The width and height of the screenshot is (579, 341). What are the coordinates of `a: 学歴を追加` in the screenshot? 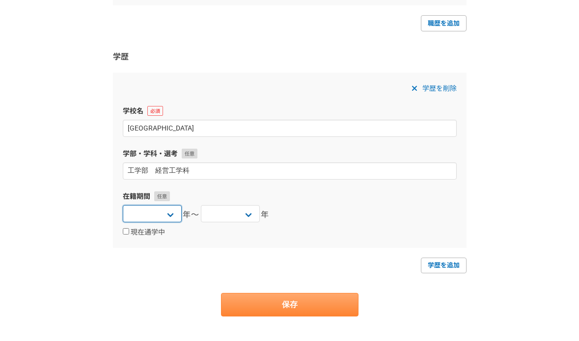 It's located at (443, 266).